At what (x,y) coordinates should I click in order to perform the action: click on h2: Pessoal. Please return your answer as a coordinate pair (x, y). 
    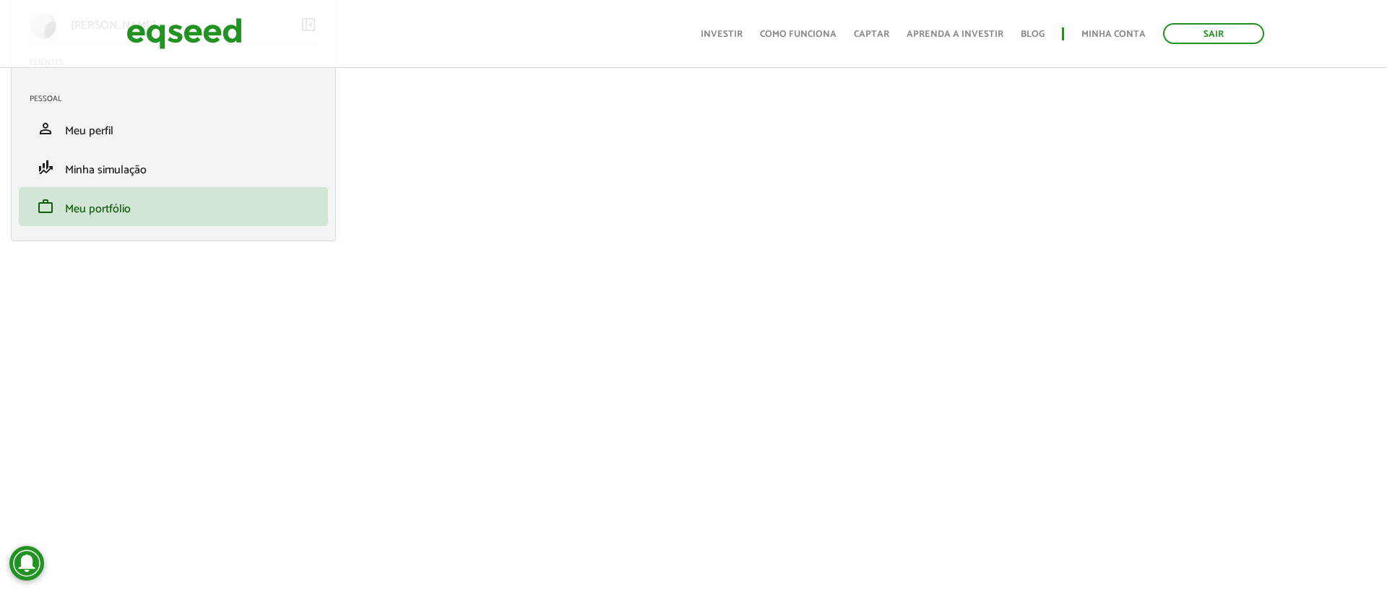
    Looking at the image, I should click on (178, 99).